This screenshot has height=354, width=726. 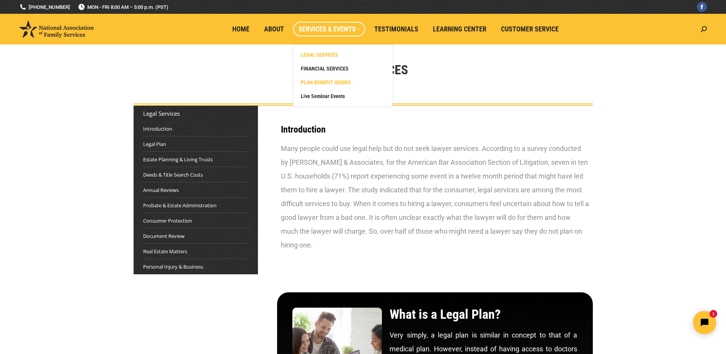 I want to click on h2: What is a Legal Plan?, so click(x=483, y=314).